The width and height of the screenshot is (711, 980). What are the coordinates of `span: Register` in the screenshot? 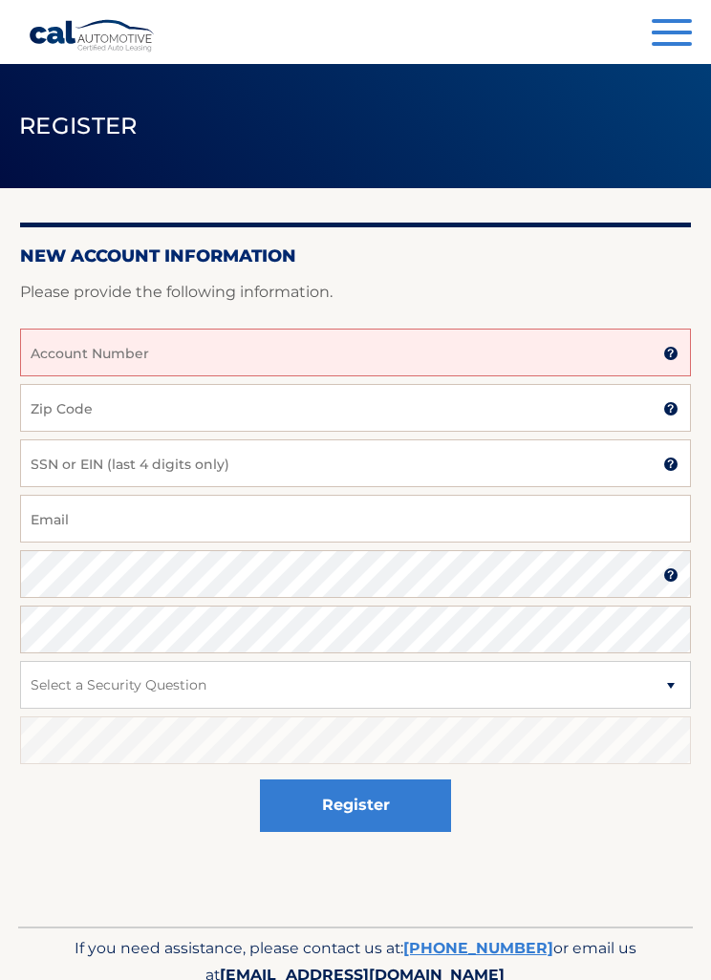 It's located at (78, 125).